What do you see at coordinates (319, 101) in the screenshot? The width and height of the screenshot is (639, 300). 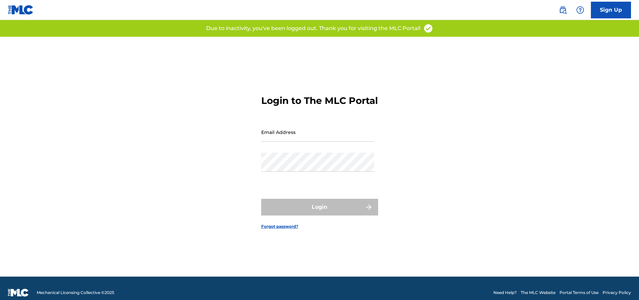 I see `h3: Login to The MLC Portal` at bounding box center [319, 101].